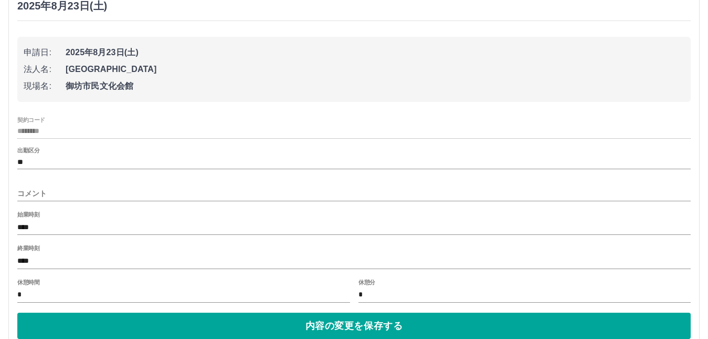 This screenshot has height=339, width=708. What do you see at coordinates (45, 69) in the screenshot?
I see `span: 法人名:` at bounding box center [45, 69].